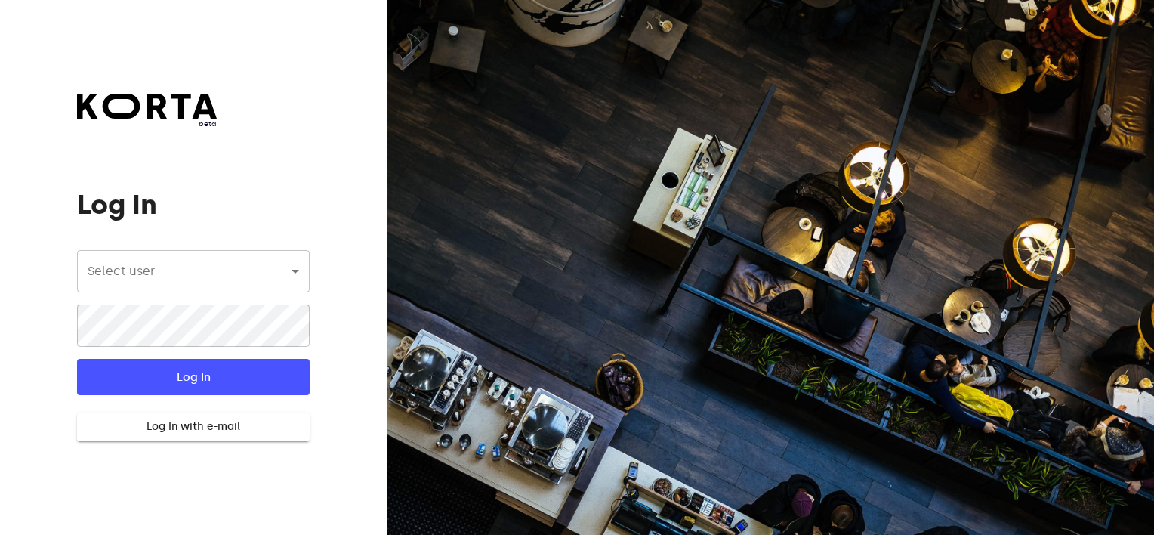 This screenshot has height=535, width=1154. What do you see at coordinates (193, 377) in the screenshot?
I see `button: Log In` at bounding box center [193, 377].